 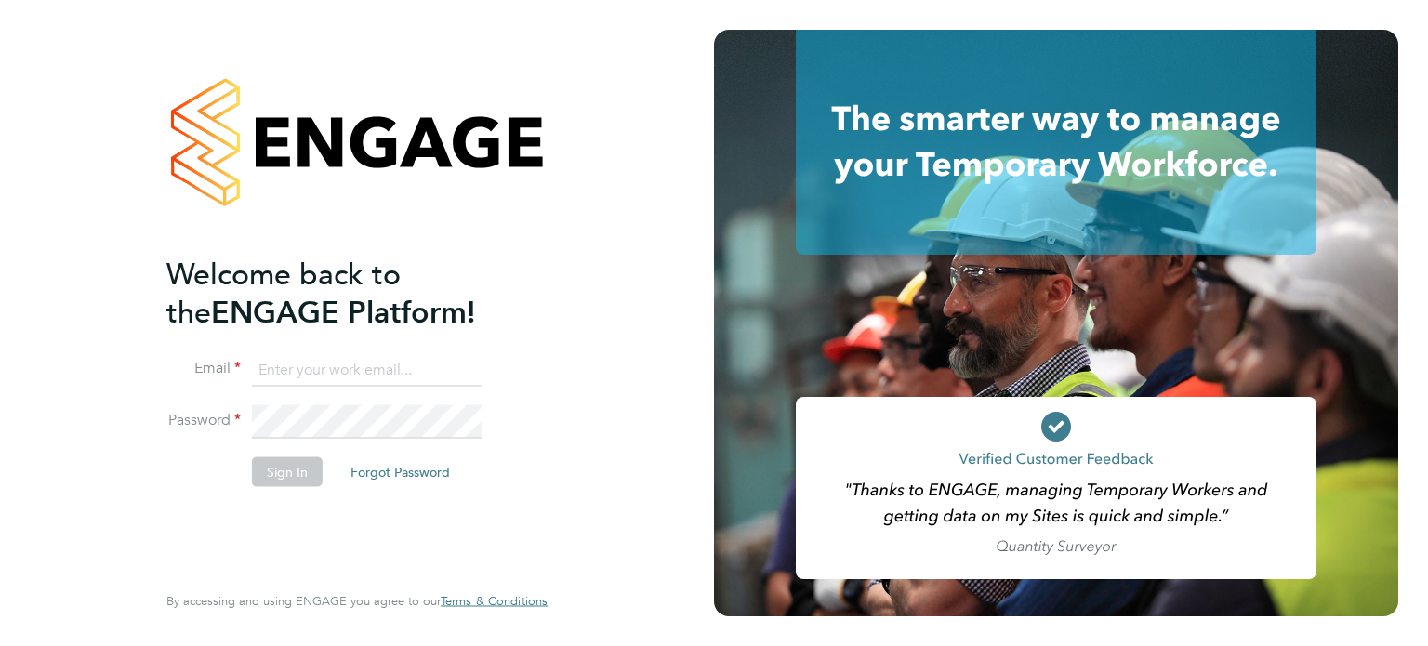 What do you see at coordinates (366, 370) in the screenshot?
I see `input: Enter your work email...` at bounding box center [366, 370].